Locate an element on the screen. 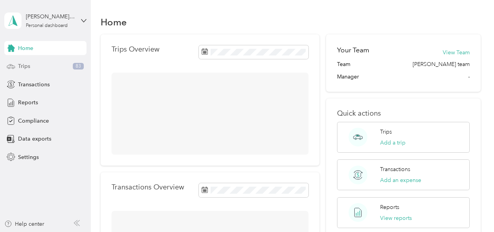 The image size is (494, 232). div: Personal dashboard is located at coordinates (47, 26).